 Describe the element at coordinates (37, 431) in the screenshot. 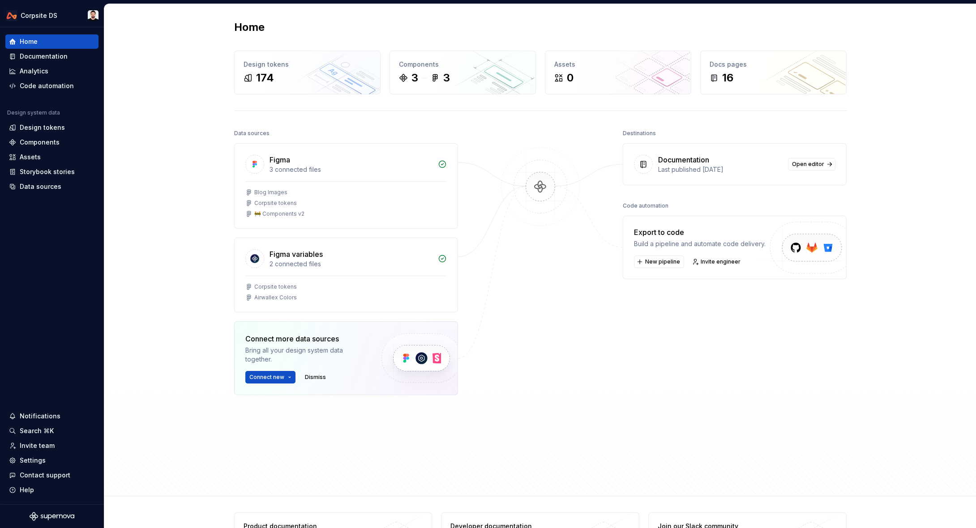

I see `div: Search ⌘K` at that location.